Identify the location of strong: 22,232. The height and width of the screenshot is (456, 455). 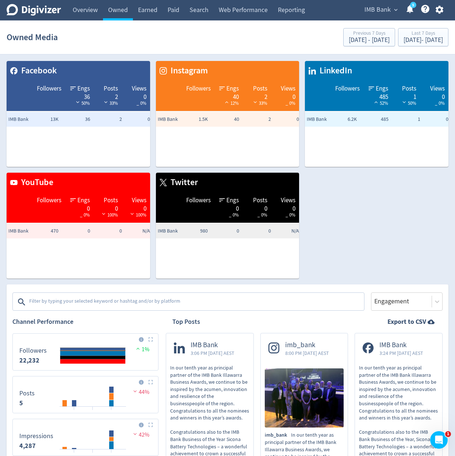
(29, 360).